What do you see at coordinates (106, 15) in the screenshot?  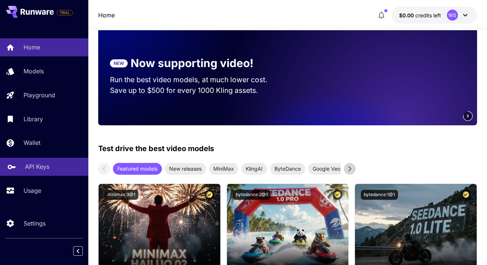 I see `a: Home` at bounding box center [106, 15].